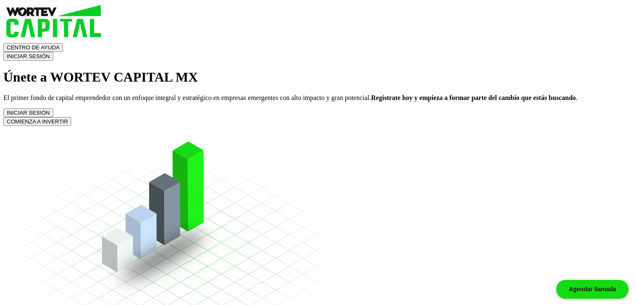  I want to click on a: COMIENZA A INVERTIR, so click(37, 121).